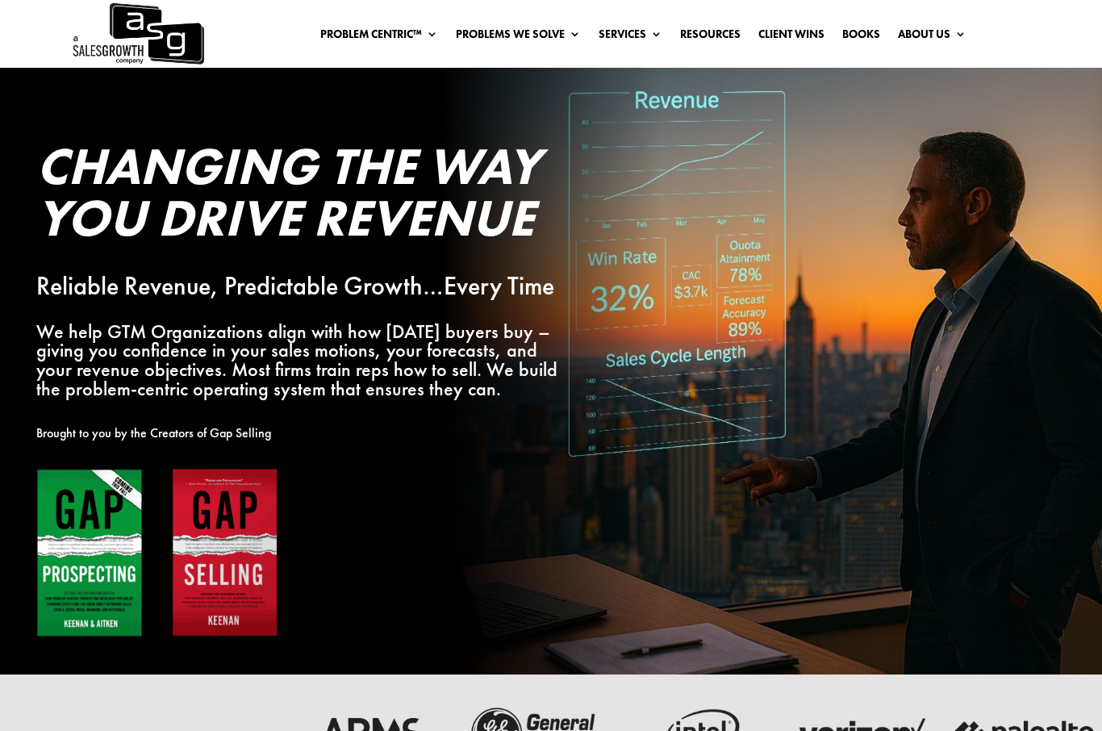  What do you see at coordinates (302, 433) in the screenshot?
I see `p: Brought to you by the Creators of Gap Selling` at bounding box center [302, 433].